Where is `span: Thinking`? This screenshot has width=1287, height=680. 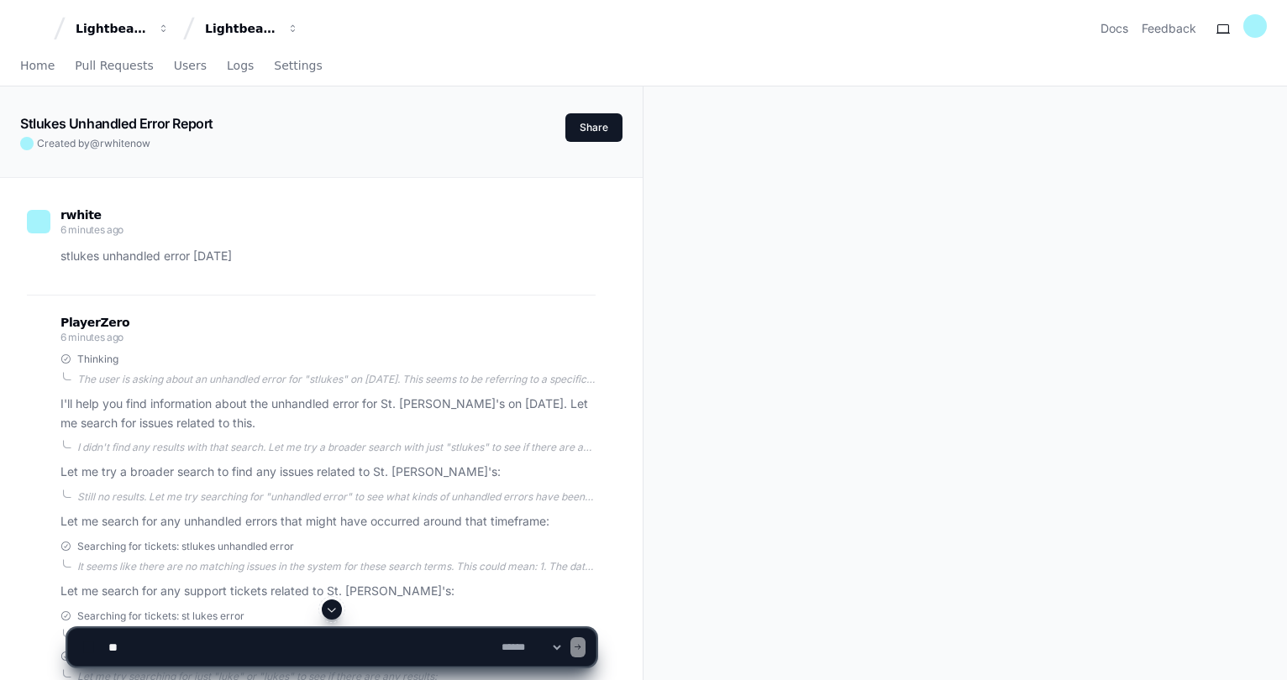
span: Thinking is located at coordinates (97, 360).